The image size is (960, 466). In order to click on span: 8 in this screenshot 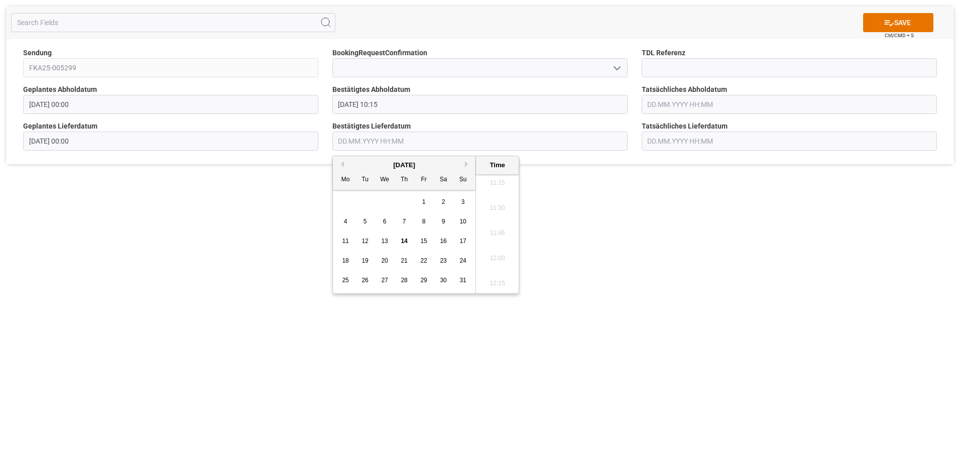, I will do `click(424, 221)`.